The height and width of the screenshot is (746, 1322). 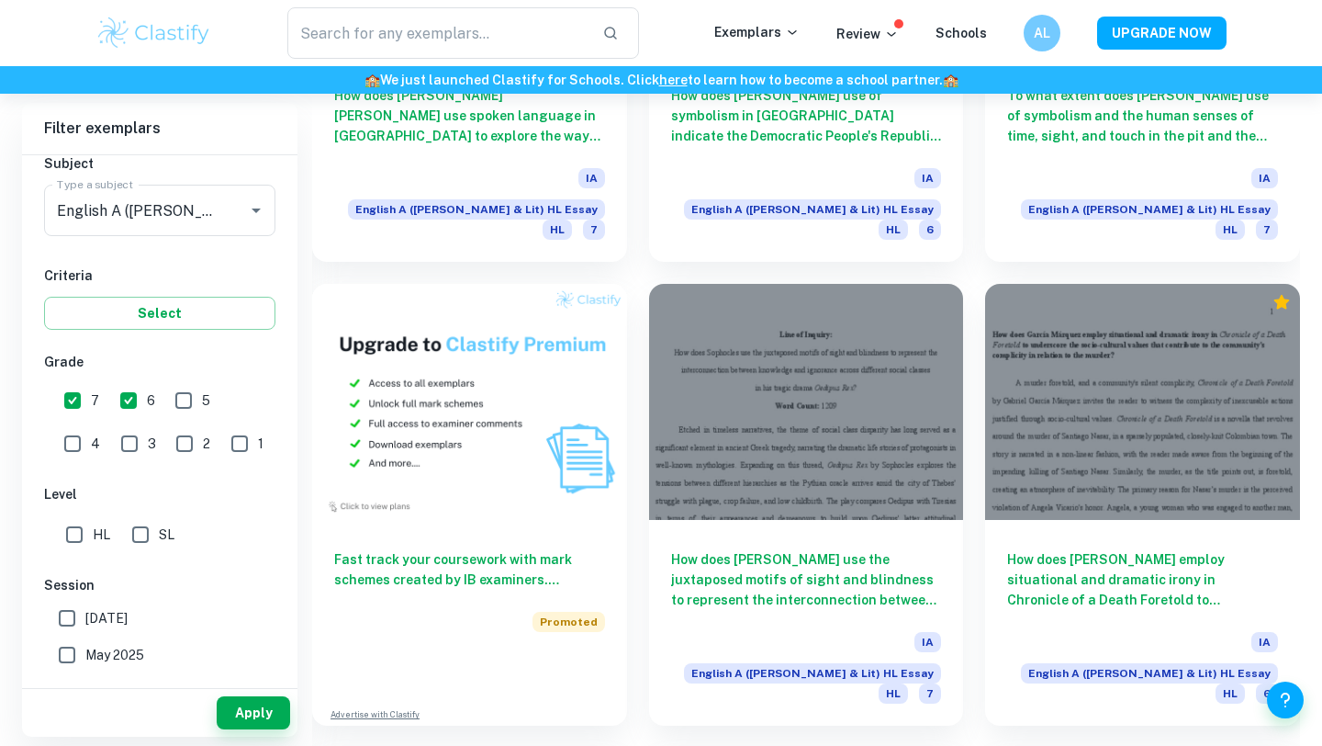 What do you see at coordinates (1042, 33) in the screenshot?
I see `button: AL` at bounding box center [1042, 33].